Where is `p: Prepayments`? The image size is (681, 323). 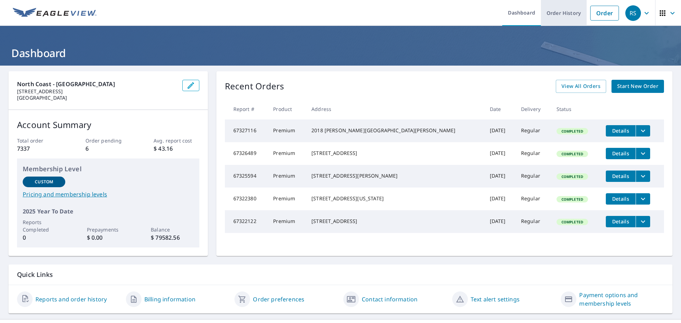 p: Prepayments is located at coordinates (108, 230).